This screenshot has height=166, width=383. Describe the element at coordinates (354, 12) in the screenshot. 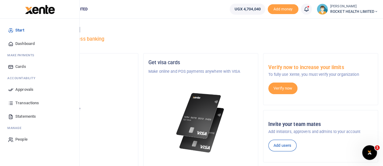

I see `span: ROCKET HEALTH LIMITED` at that location.